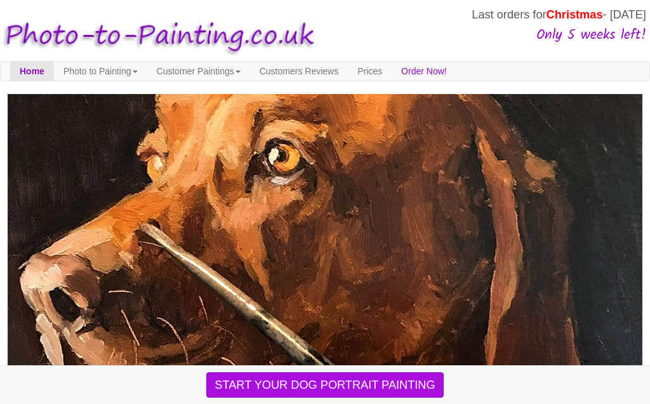  Describe the element at coordinates (32, 71) in the screenshot. I see `a: Home` at that location.